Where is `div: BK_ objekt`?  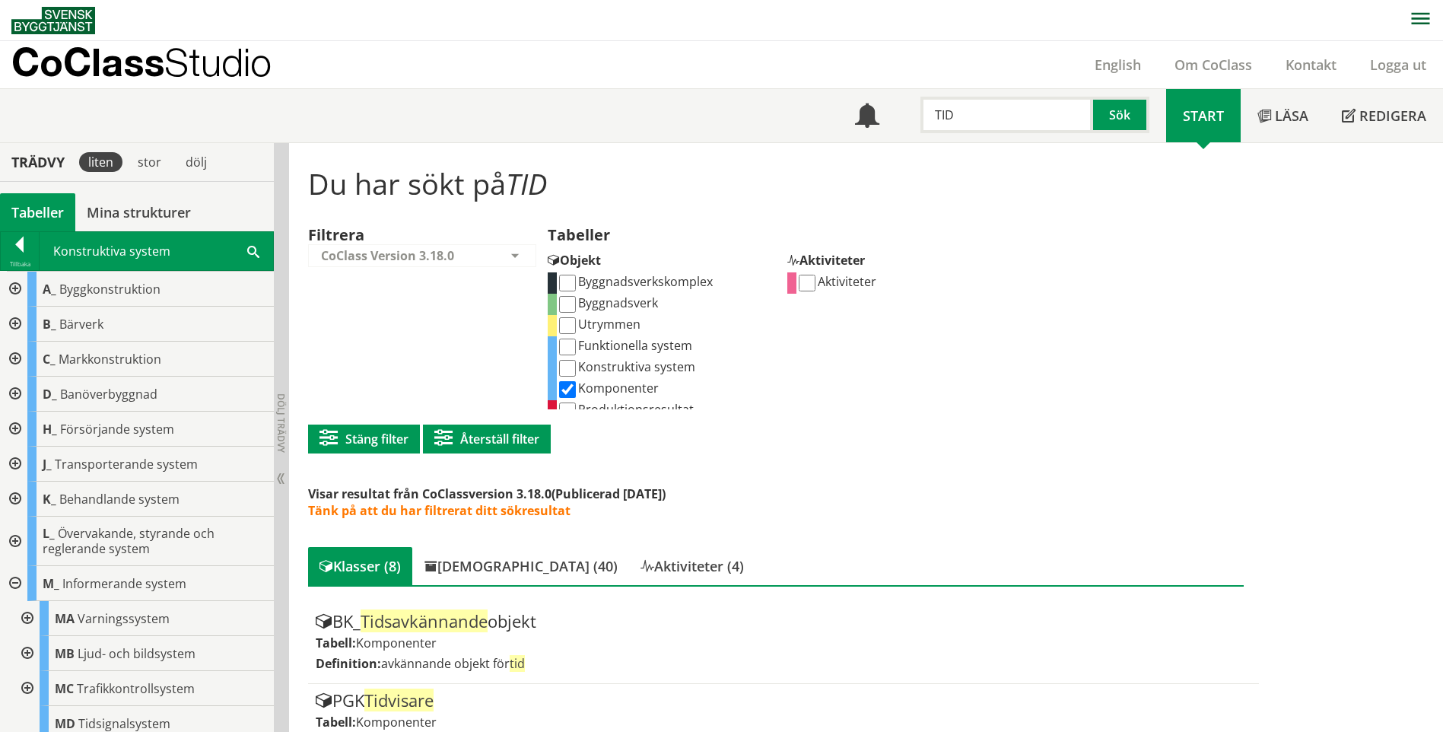
div: BK_ objekt is located at coordinates (783, 621).